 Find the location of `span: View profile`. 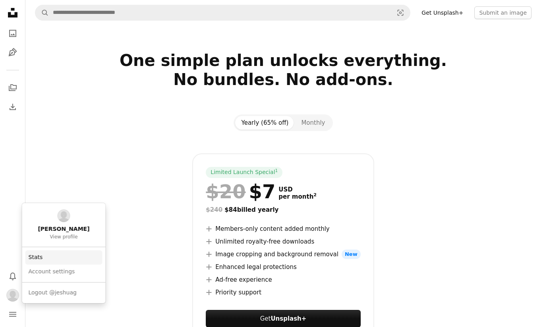

span: View profile is located at coordinates (64, 237).